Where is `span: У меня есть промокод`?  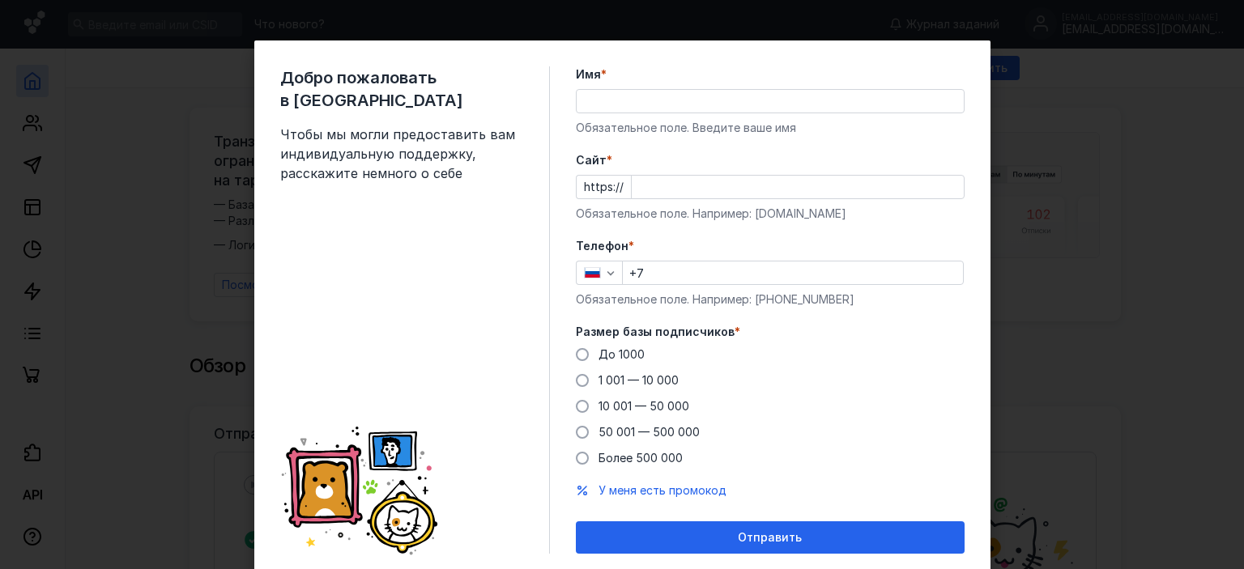 span: У меня есть промокод is located at coordinates (662, 490).